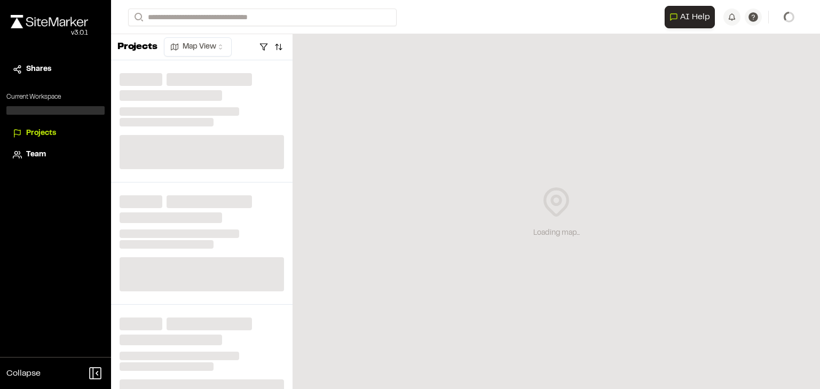 Image resolution: width=820 pixels, height=389 pixels. I want to click on span: Team, so click(36, 155).